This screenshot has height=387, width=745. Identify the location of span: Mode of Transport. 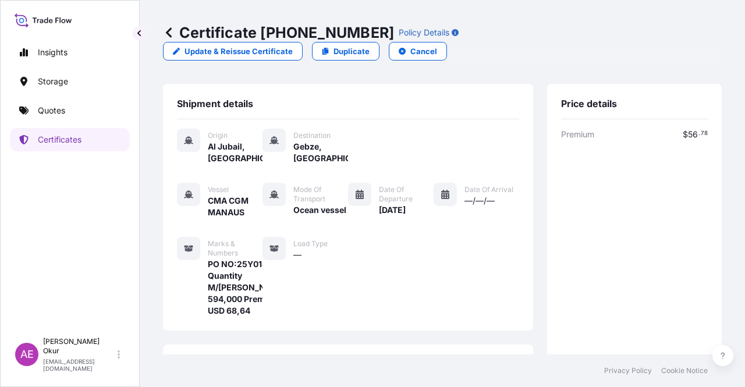
(321, 194).